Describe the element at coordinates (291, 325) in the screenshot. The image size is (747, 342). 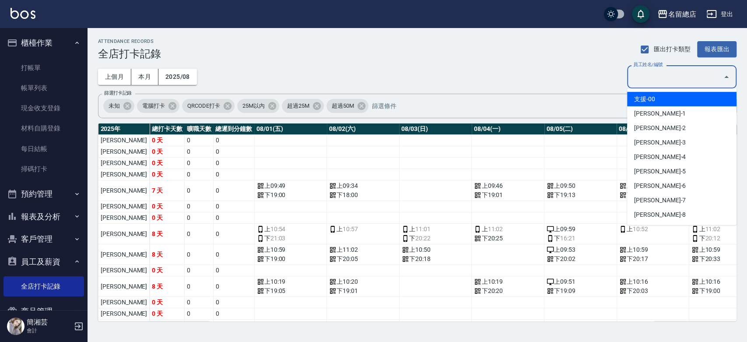
I see `div: 上 10:51` at that location.